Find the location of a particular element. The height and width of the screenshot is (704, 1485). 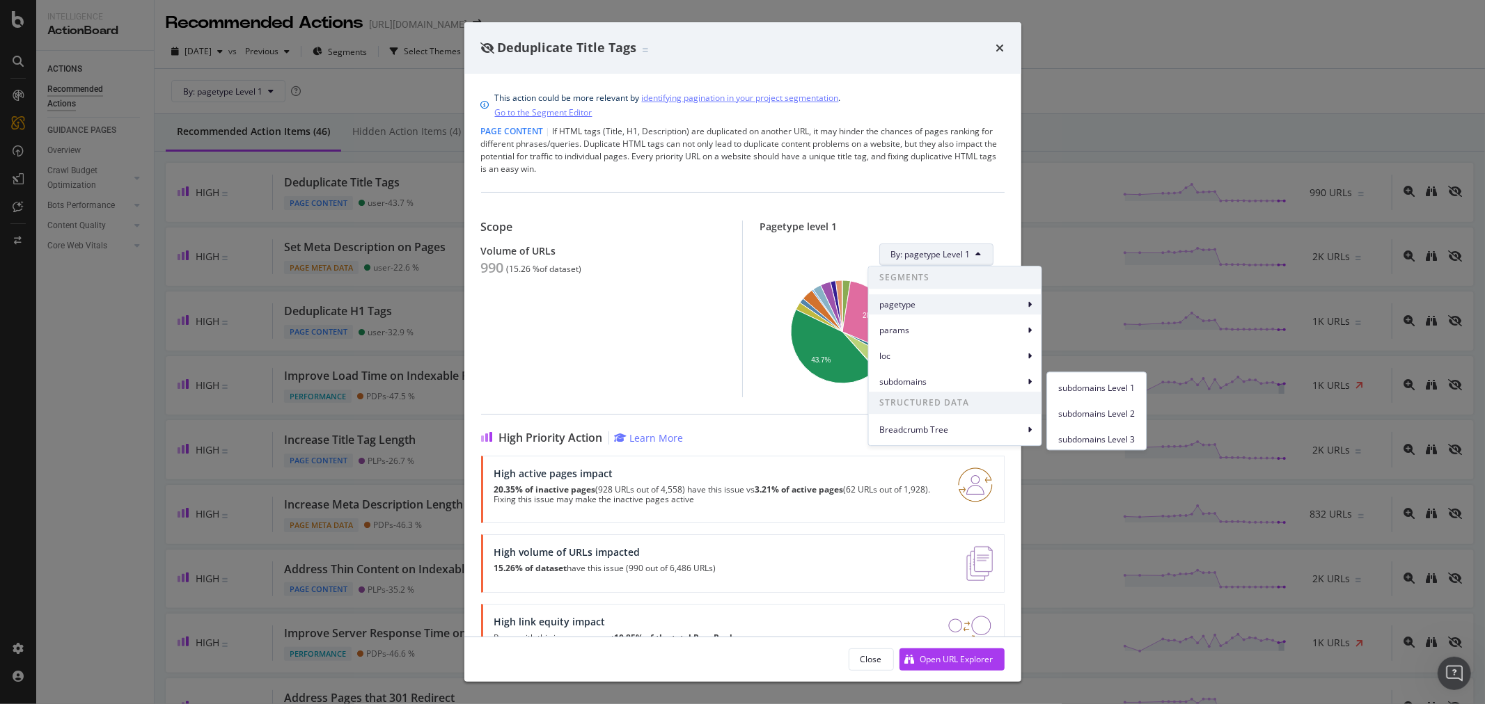

a: Learn More is located at coordinates (649, 438).